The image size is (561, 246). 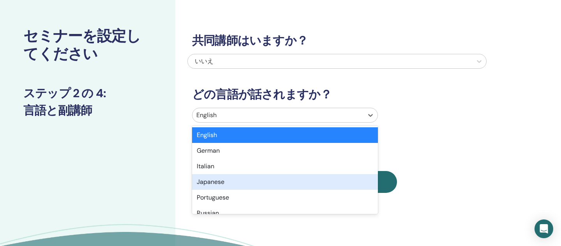 I want to click on h3: どの言語が話されますか？, so click(x=337, y=94).